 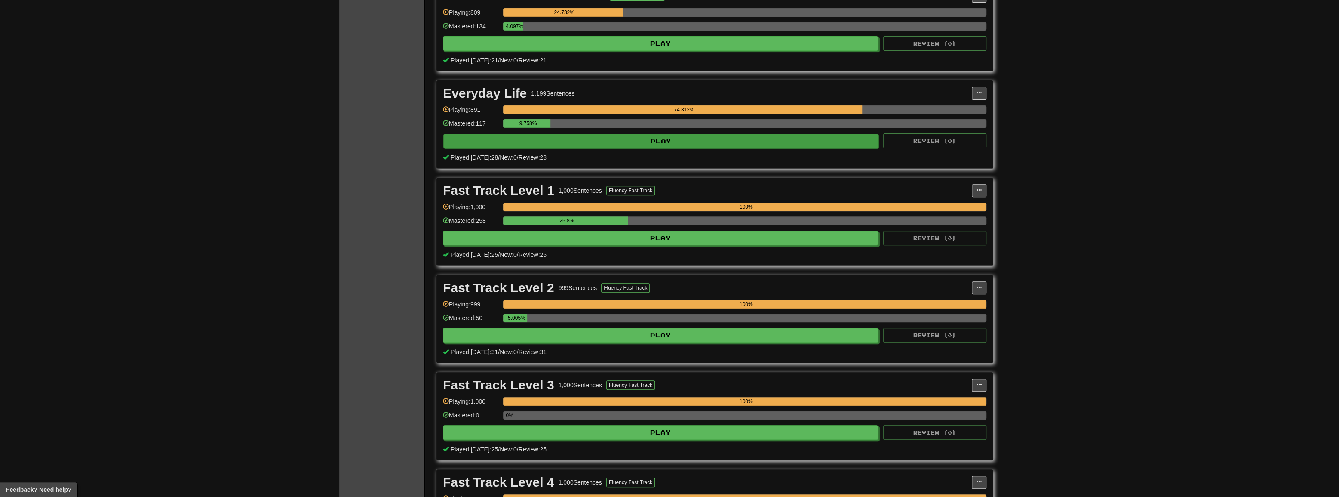 What do you see at coordinates (517, 318) in the screenshot?
I see `div: 5.005%` at bounding box center [517, 318].